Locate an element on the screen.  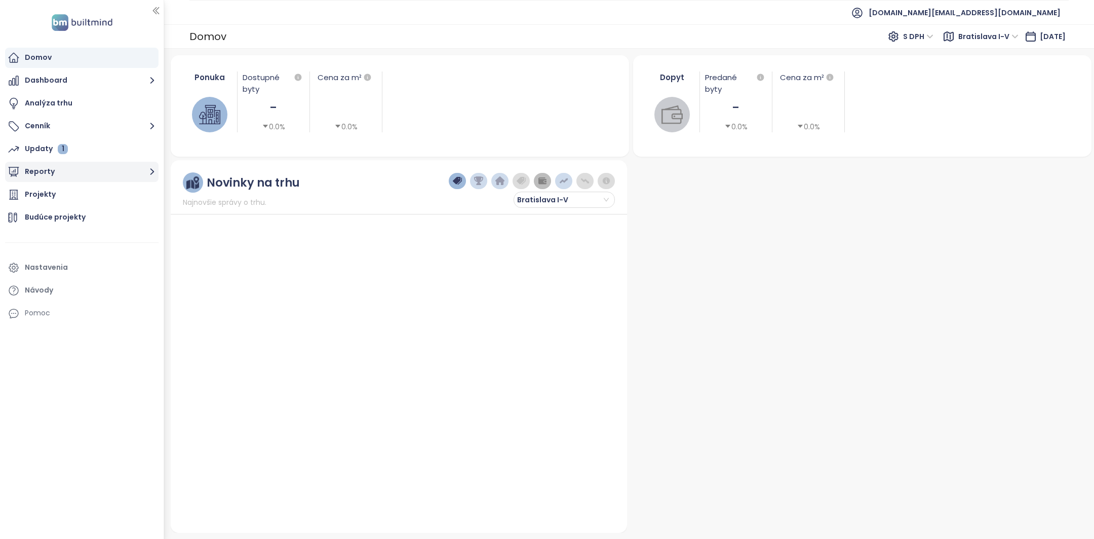
img: wallet-dark-grey.png is located at coordinates (543, 181).